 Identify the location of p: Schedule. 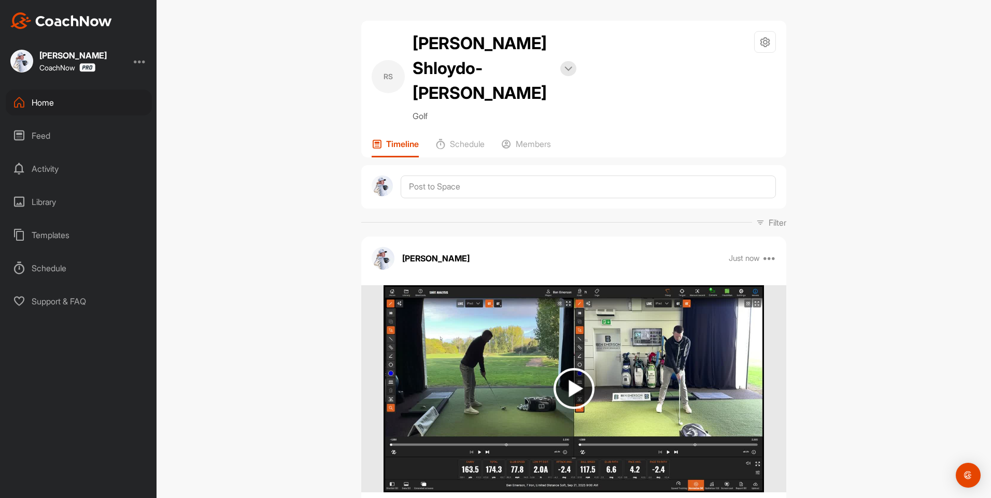
(467, 144).